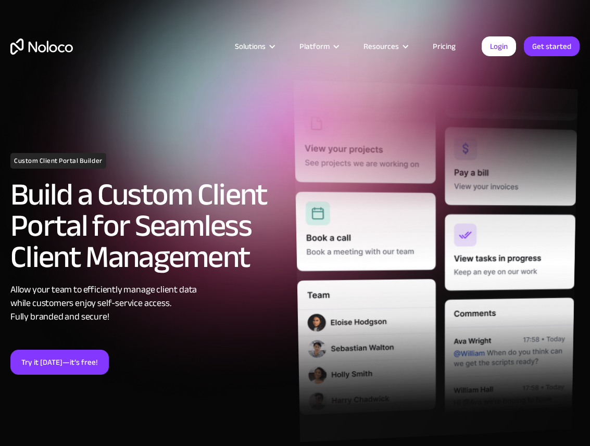 The height and width of the screenshot is (446, 590). Describe the element at coordinates (498, 46) in the screenshot. I see `a: Login` at that location.